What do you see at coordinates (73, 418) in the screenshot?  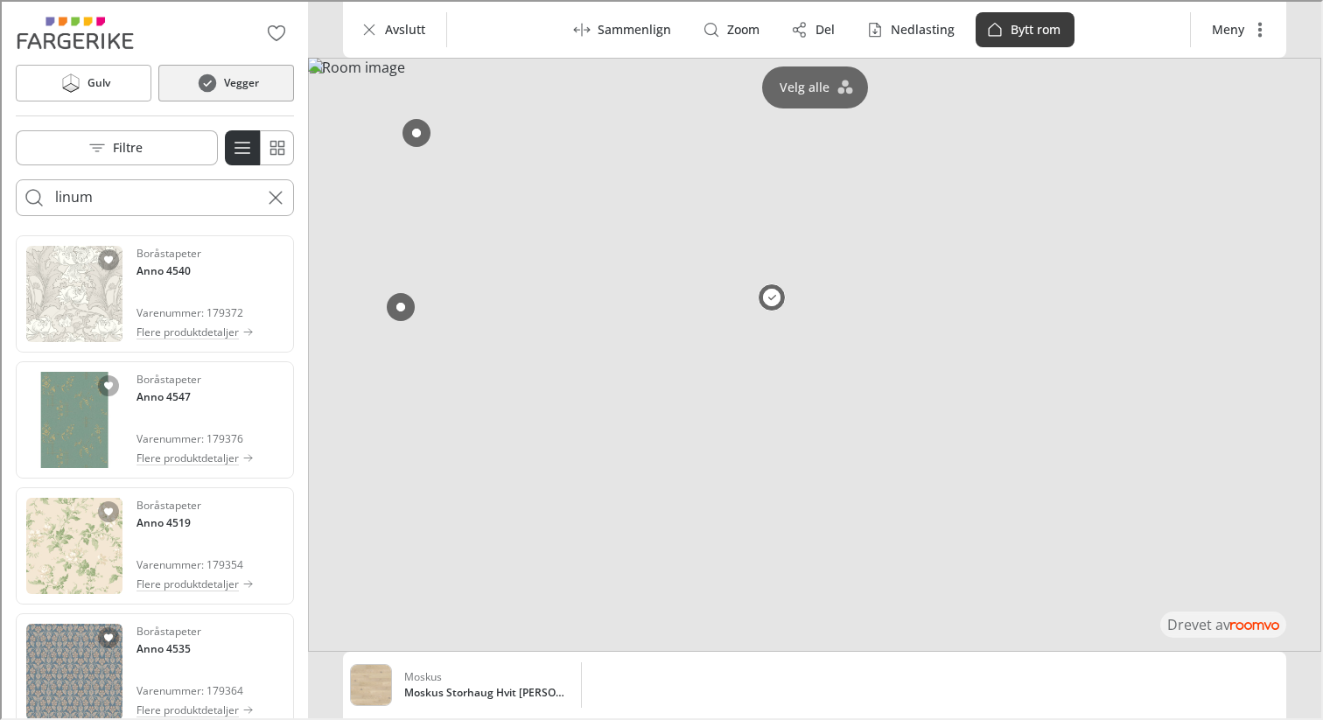 I see `img: Anno 4547. Link opens in a new window.` at bounding box center [73, 418].